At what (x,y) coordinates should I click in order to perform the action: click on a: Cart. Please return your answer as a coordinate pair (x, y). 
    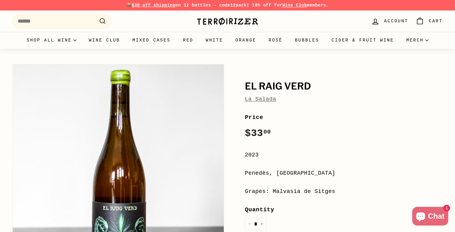
    Looking at the image, I should click on (429, 21).